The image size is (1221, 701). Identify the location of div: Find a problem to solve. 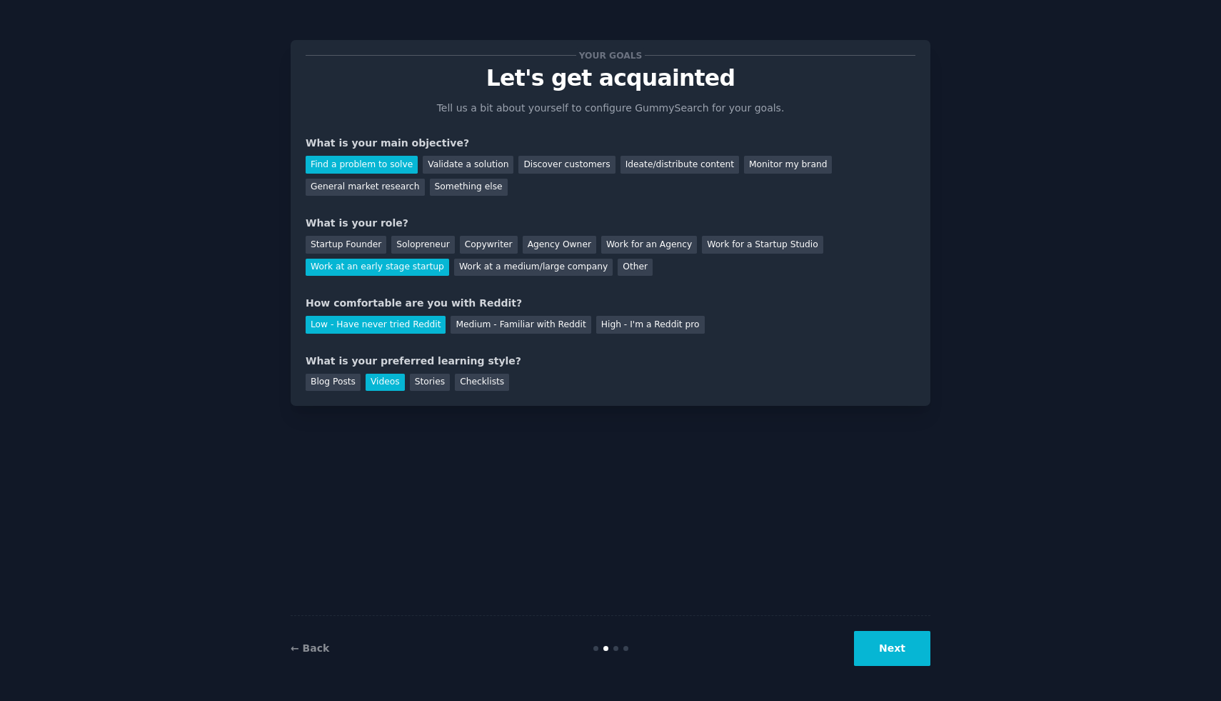
(361, 164).